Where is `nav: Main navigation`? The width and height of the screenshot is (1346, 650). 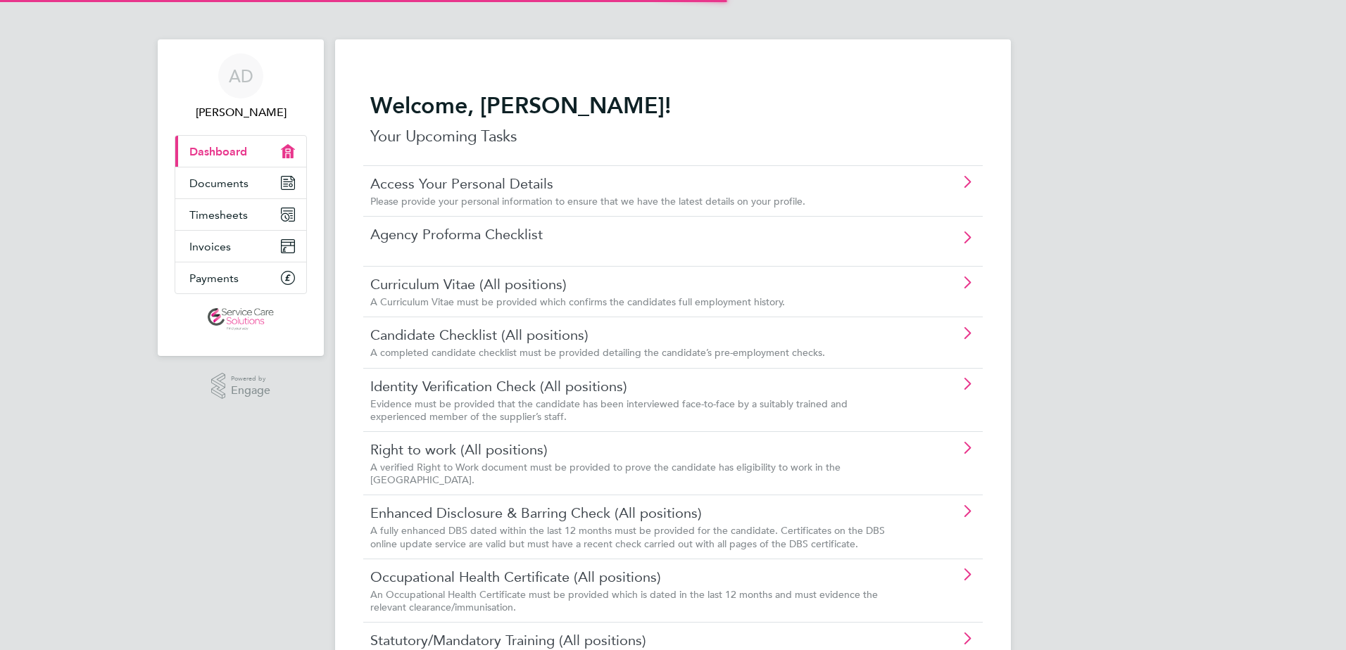
nav: Main navigation is located at coordinates (241, 198).